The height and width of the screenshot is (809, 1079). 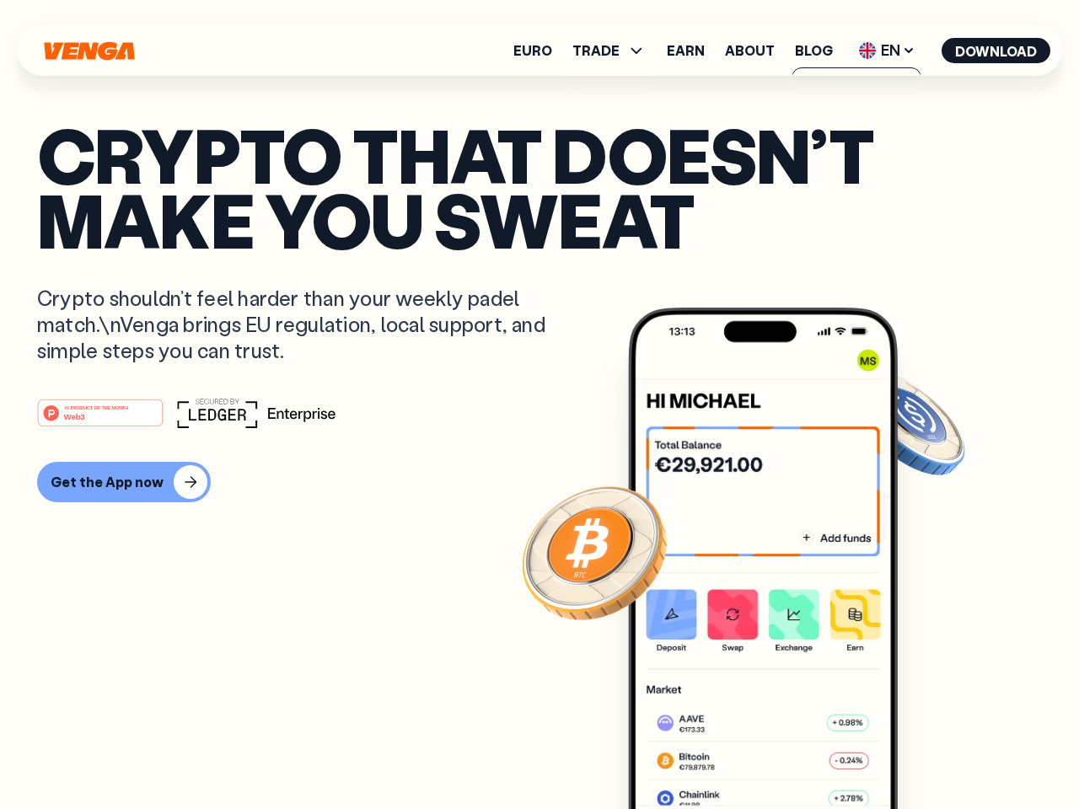 I want to click on a: About, so click(x=749, y=51).